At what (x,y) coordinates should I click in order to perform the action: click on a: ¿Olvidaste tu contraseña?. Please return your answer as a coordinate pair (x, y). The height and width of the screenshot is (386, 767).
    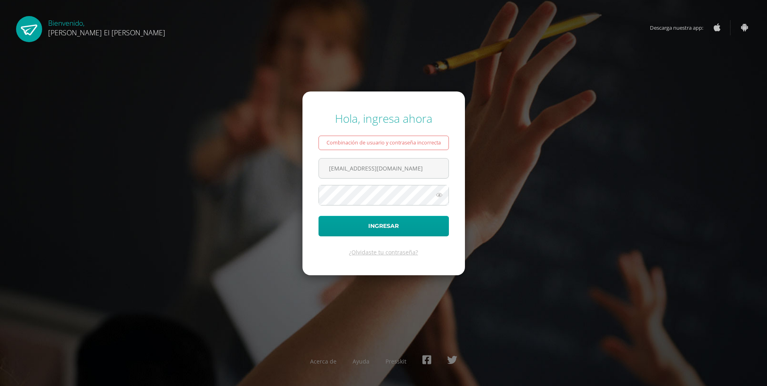
    Looking at the image, I should click on (383, 252).